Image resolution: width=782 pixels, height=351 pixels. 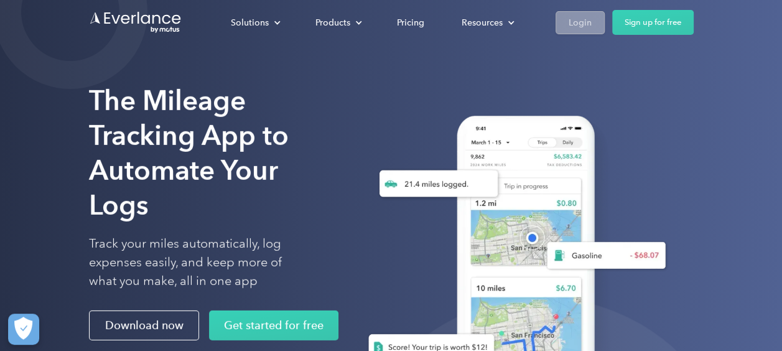 What do you see at coordinates (411, 22) in the screenshot?
I see `div: Pricing` at bounding box center [411, 22].